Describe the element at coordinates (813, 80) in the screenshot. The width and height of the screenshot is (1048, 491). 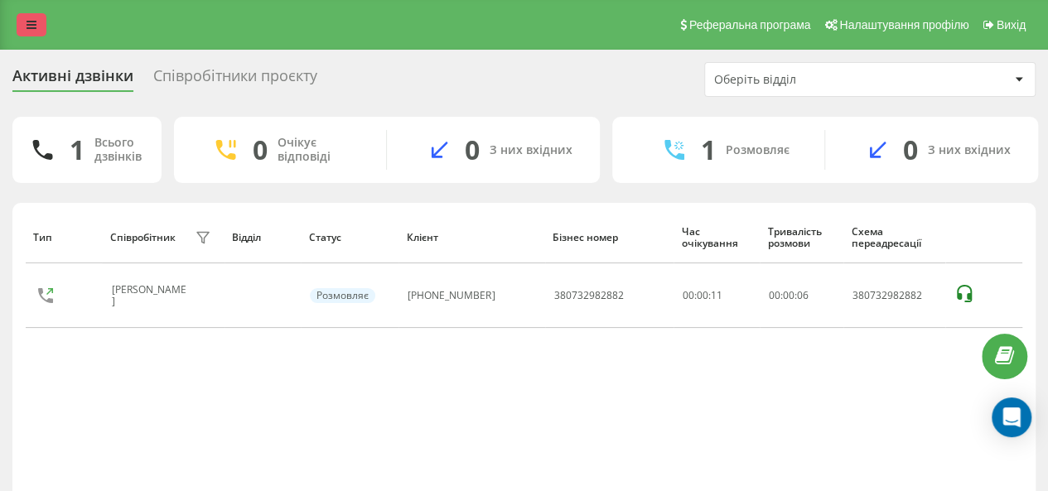
I see `div: Оберіть відділ` at that location.